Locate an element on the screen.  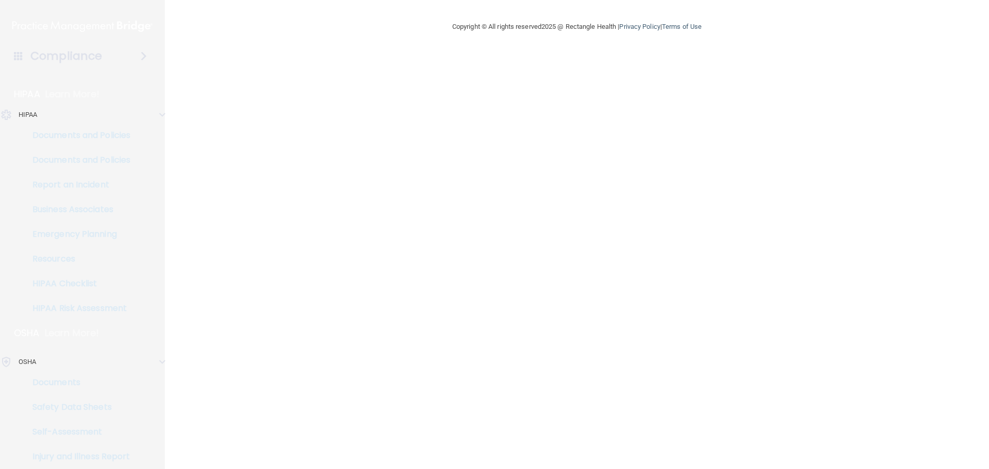
p: Documents is located at coordinates (77, 383).